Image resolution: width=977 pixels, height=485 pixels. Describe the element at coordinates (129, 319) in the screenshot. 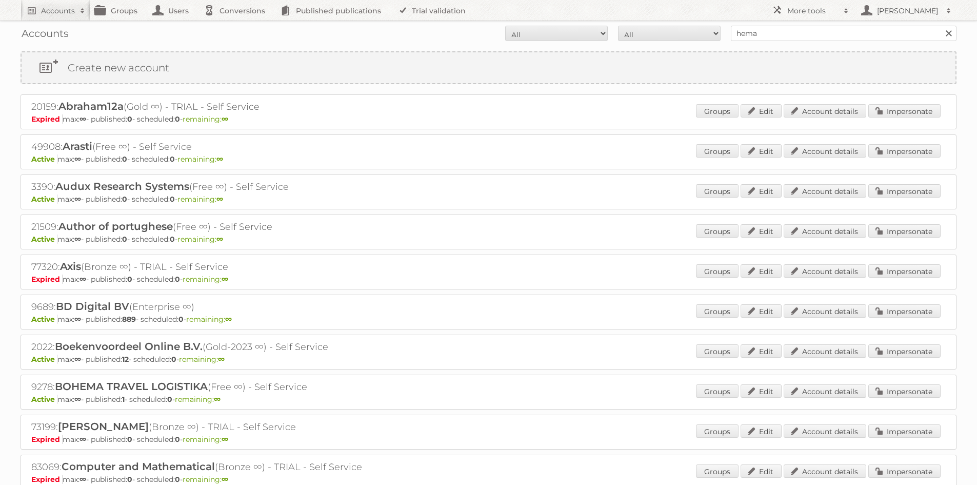

I see `strong: 889` at that location.